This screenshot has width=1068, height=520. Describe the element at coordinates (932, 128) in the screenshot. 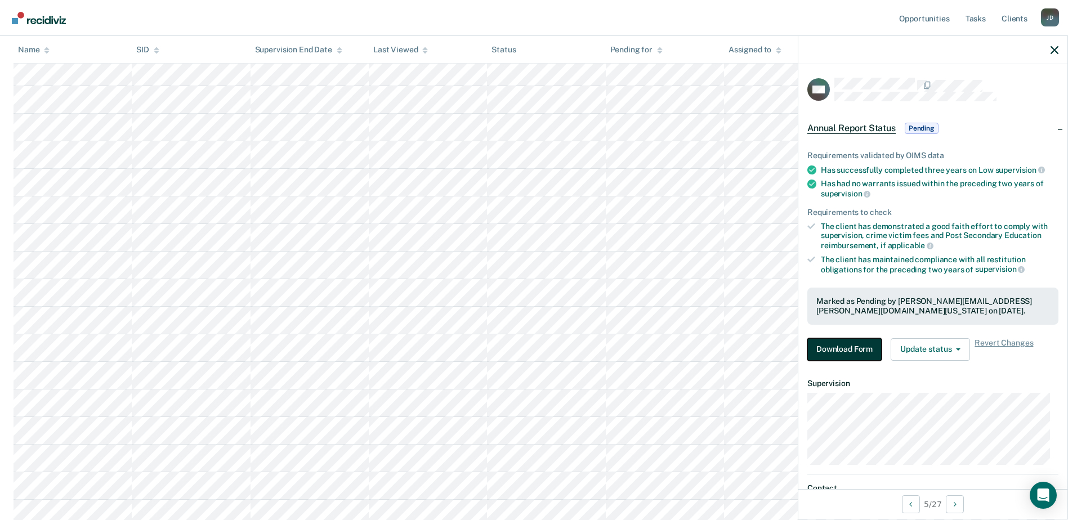

I see `div: Annual Report StatusPending` at that location.